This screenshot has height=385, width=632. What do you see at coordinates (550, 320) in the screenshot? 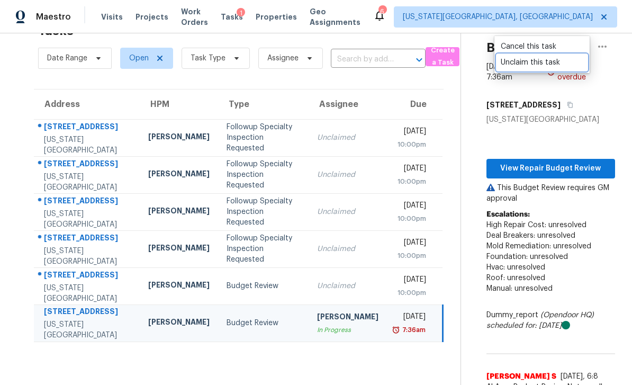
I see `div: Dummy_report` at bounding box center [550, 320].